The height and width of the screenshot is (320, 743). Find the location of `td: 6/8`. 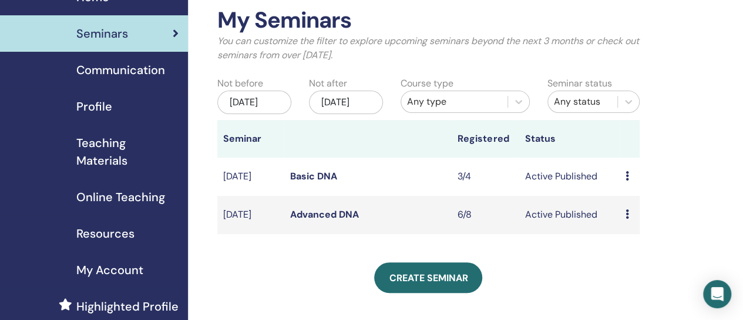

td: 6/8 is located at coordinates (485, 214).